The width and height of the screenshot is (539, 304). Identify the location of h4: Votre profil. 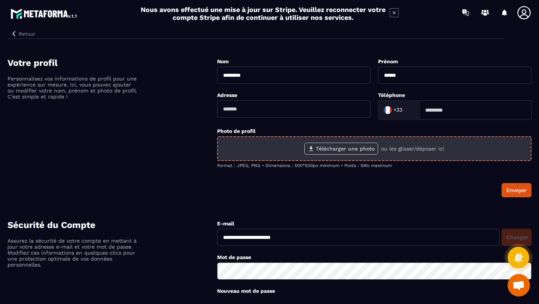
(112, 63).